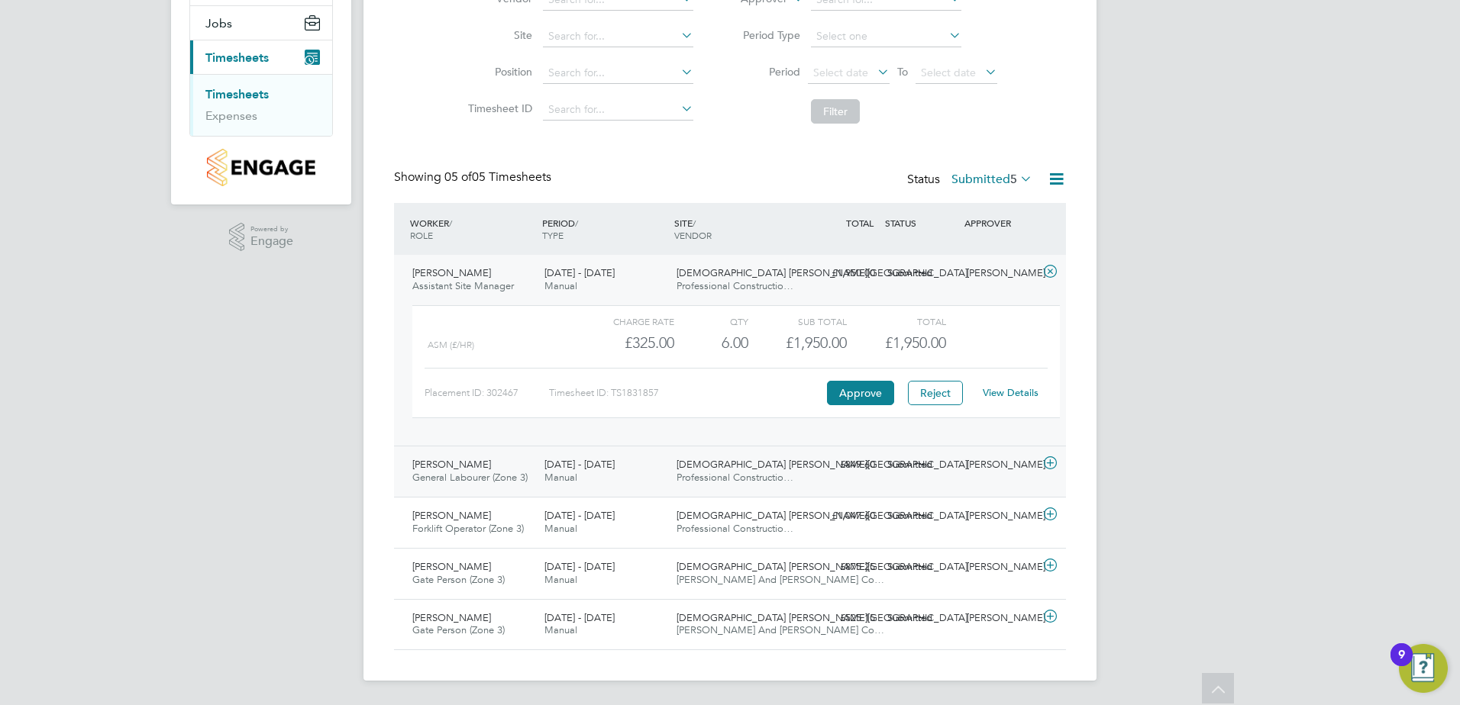 The height and width of the screenshot is (705, 1460). What do you see at coordinates (450, 345) in the screenshot?
I see `span: ASM (£/HR)` at bounding box center [450, 345].